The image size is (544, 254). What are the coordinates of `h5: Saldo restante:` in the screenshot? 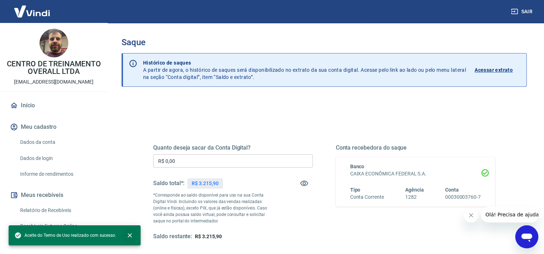 It's located at (172, 237).